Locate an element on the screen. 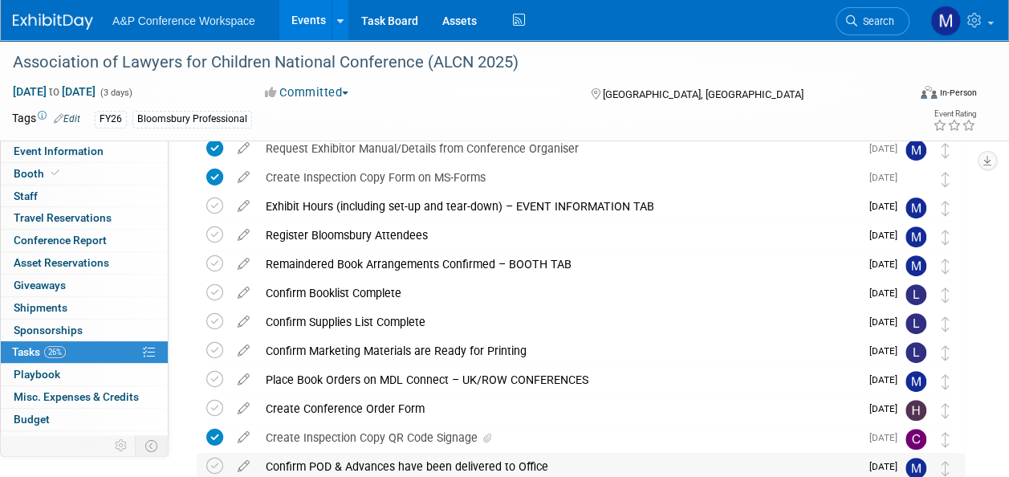 This screenshot has height=477, width=1009. a: Staff is located at coordinates (84, 196).